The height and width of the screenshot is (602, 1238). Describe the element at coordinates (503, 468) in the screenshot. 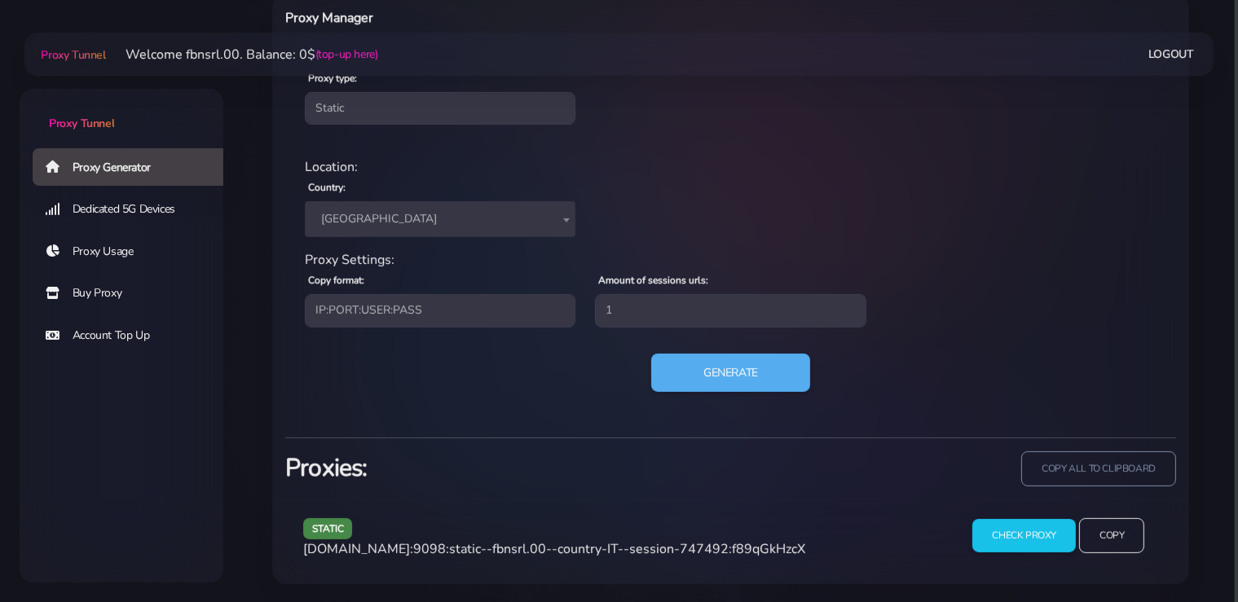

I see `h3: Proxies:` at that location.